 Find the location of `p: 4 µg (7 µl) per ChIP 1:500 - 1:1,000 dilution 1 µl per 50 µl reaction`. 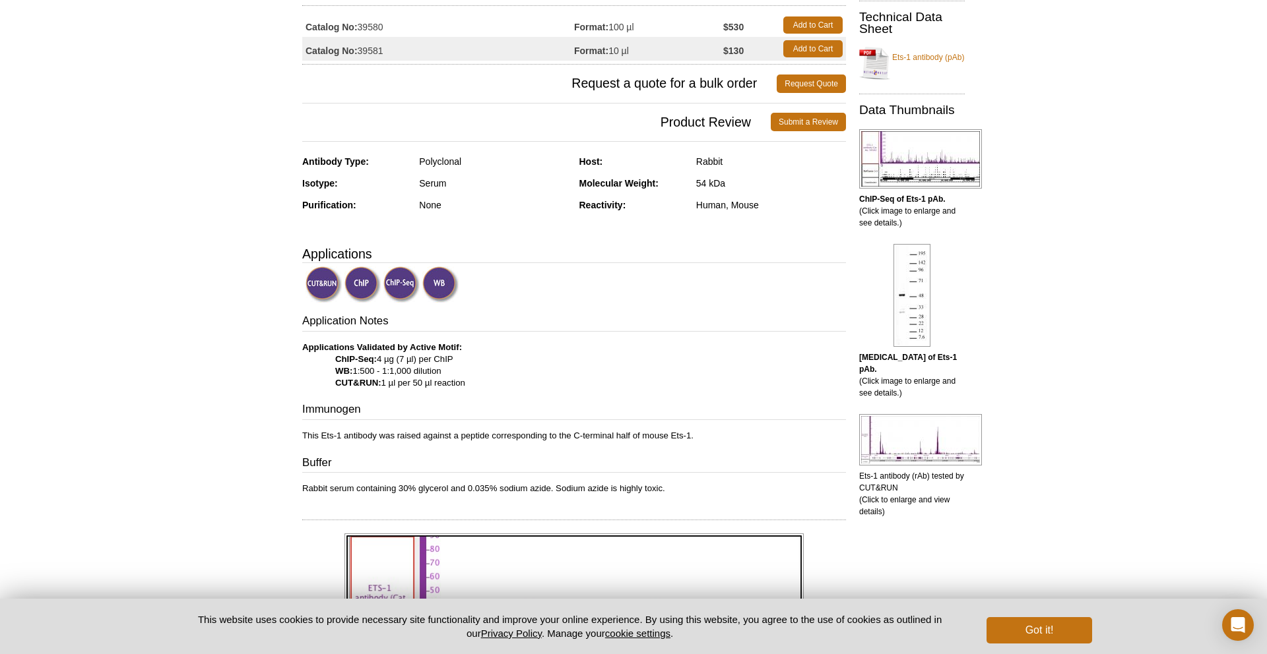

p: 4 µg (7 µl) per ChIP 1:500 - 1:1,000 dilution 1 µl per 50 µl reaction is located at coordinates (574, 365).